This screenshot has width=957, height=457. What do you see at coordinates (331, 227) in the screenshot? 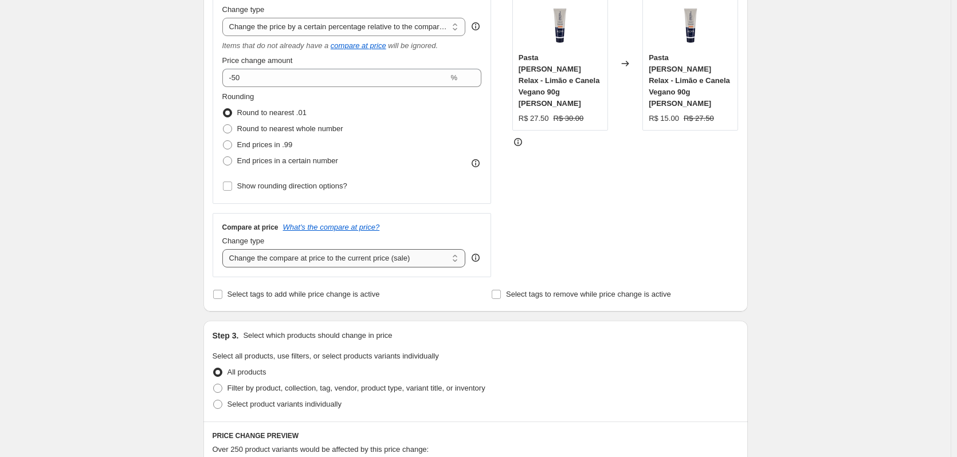
I see `i: What's the compare at price?` at bounding box center [331, 227].